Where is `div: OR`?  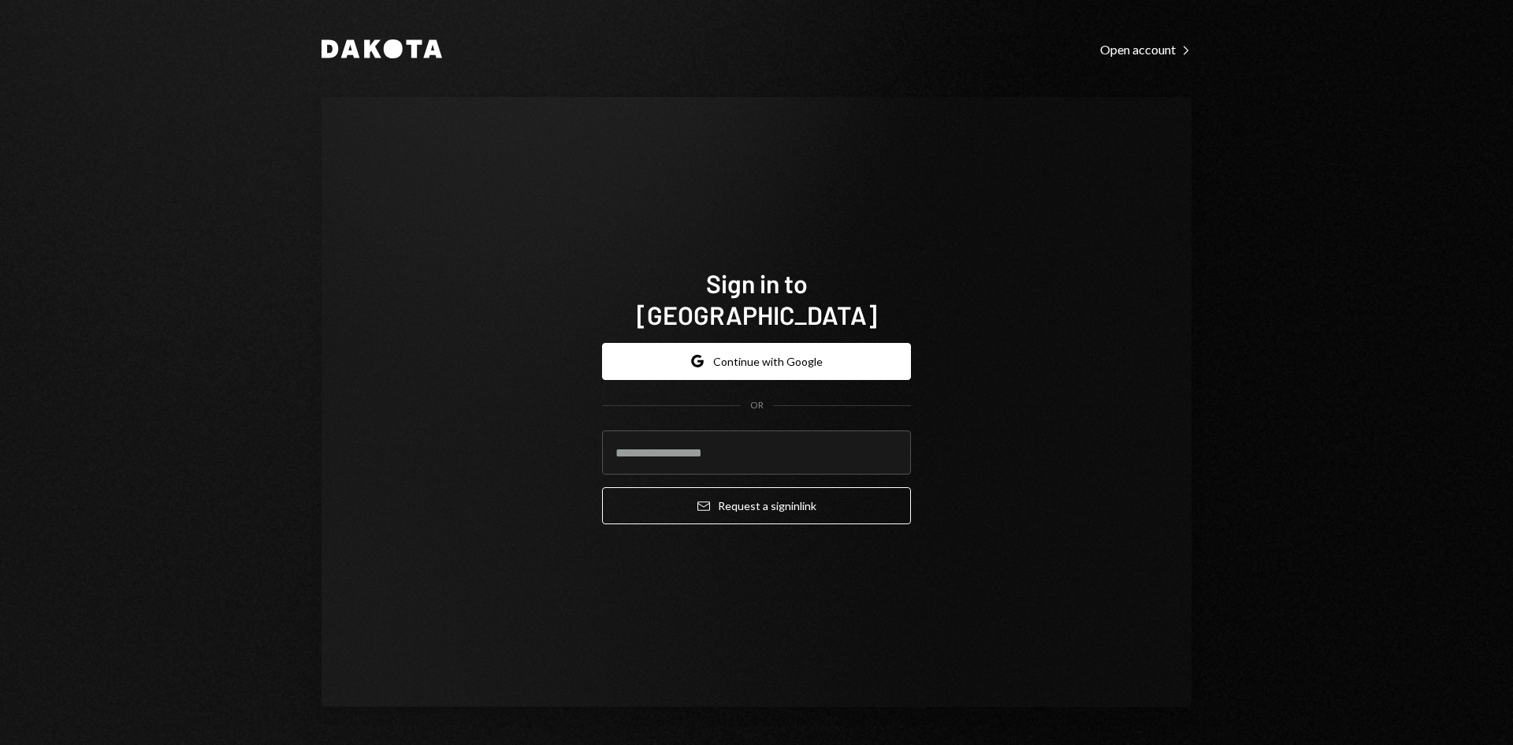 div: OR is located at coordinates (757, 405).